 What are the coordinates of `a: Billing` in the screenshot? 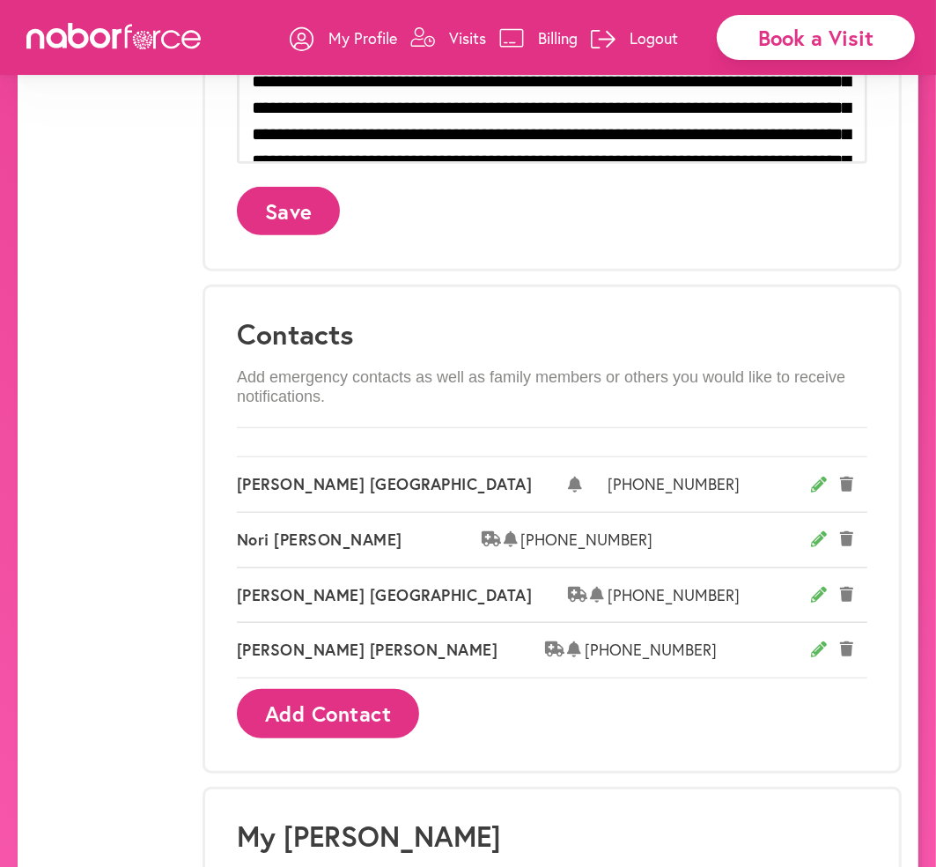 It's located at (538, 38).